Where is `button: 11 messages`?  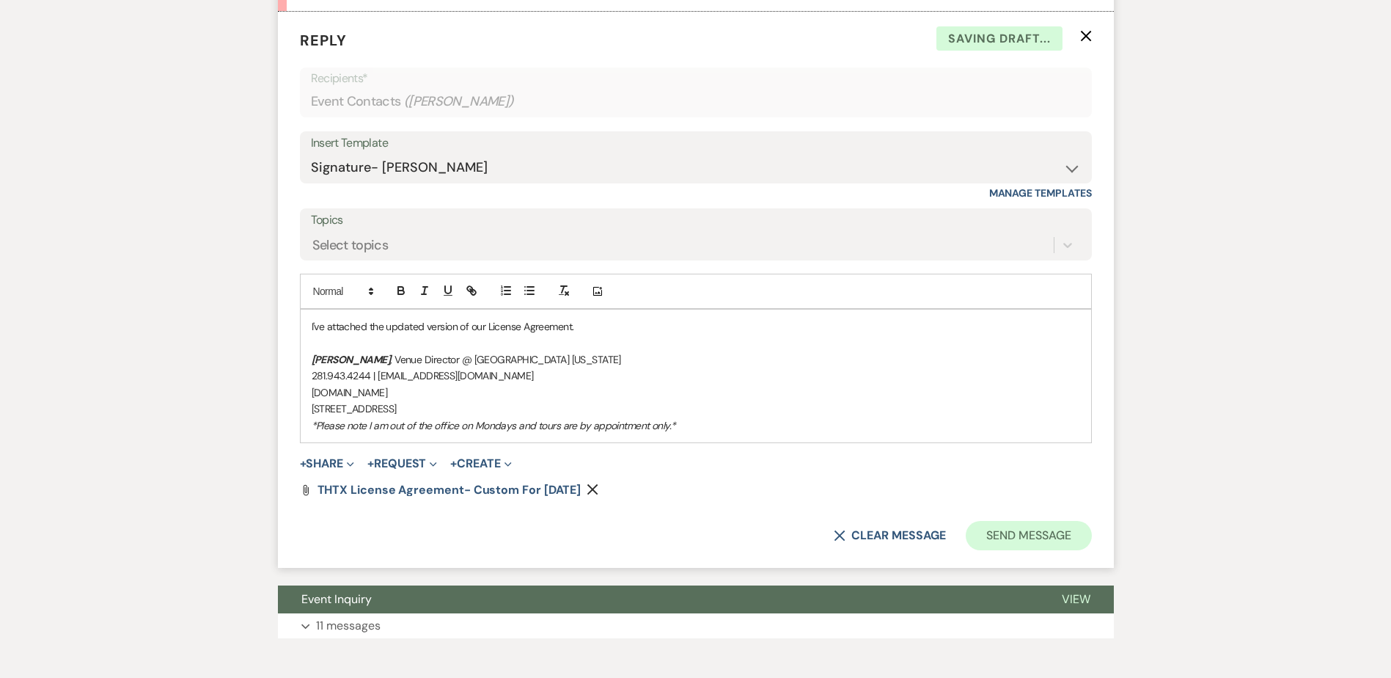
button: 11 messages is located at coordinates (696, 626).